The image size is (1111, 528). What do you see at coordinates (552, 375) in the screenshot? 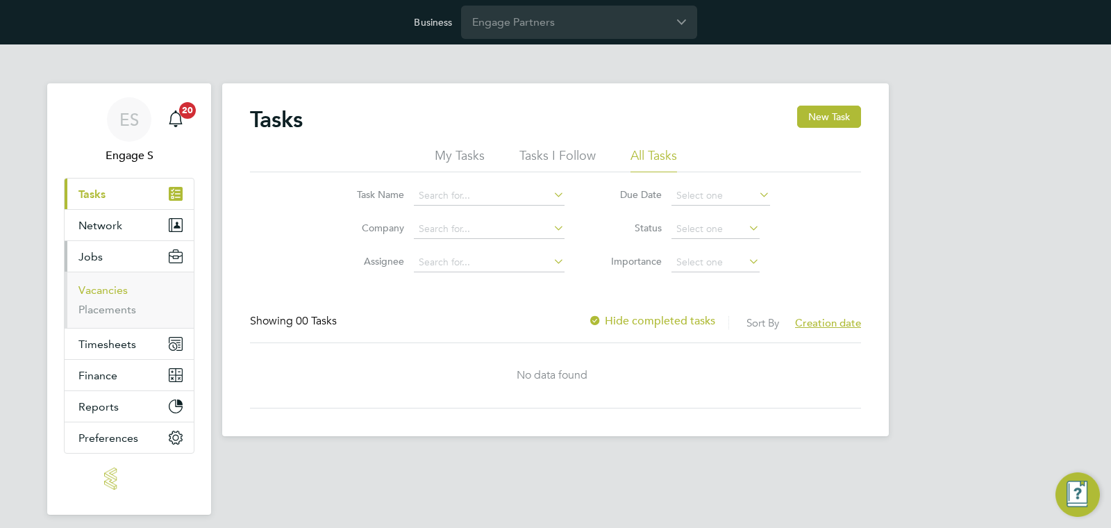
I see `div: No data found` at bounding box center [552, 375].